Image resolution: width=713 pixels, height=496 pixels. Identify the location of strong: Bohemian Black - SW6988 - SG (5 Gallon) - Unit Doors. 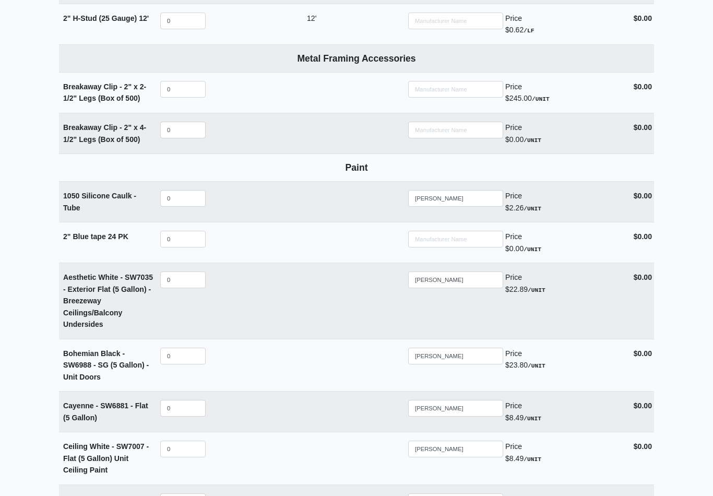
(106, 365).